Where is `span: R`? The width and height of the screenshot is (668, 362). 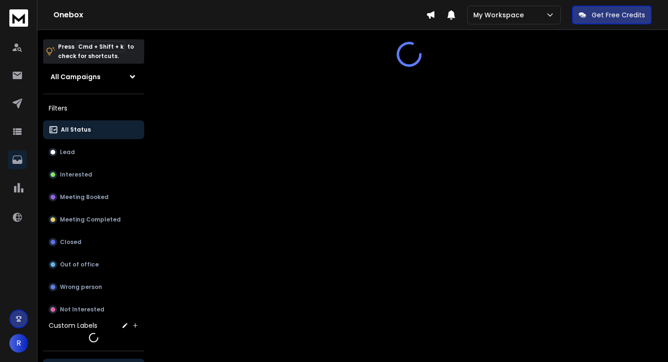
span: R is located at coordinates (19, 343).